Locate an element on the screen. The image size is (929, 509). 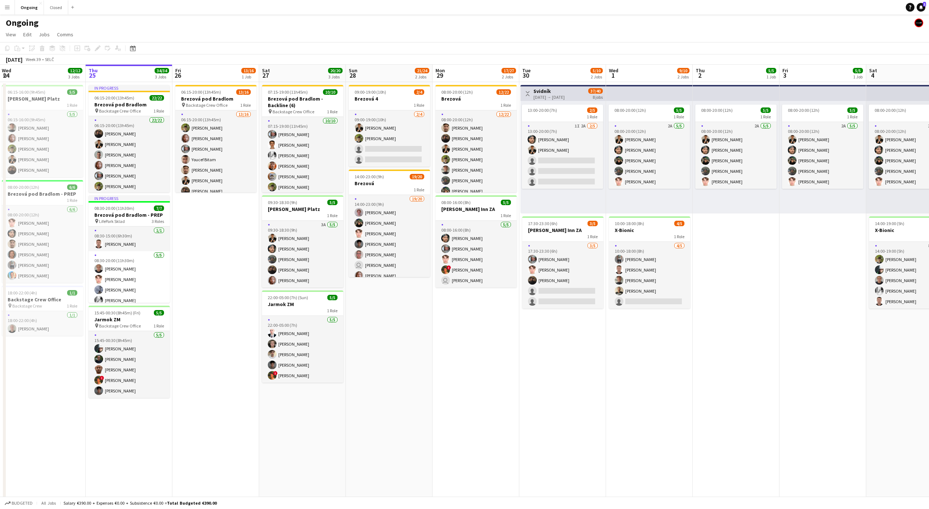
h3: Brezová is located at coordinates (389, 183).